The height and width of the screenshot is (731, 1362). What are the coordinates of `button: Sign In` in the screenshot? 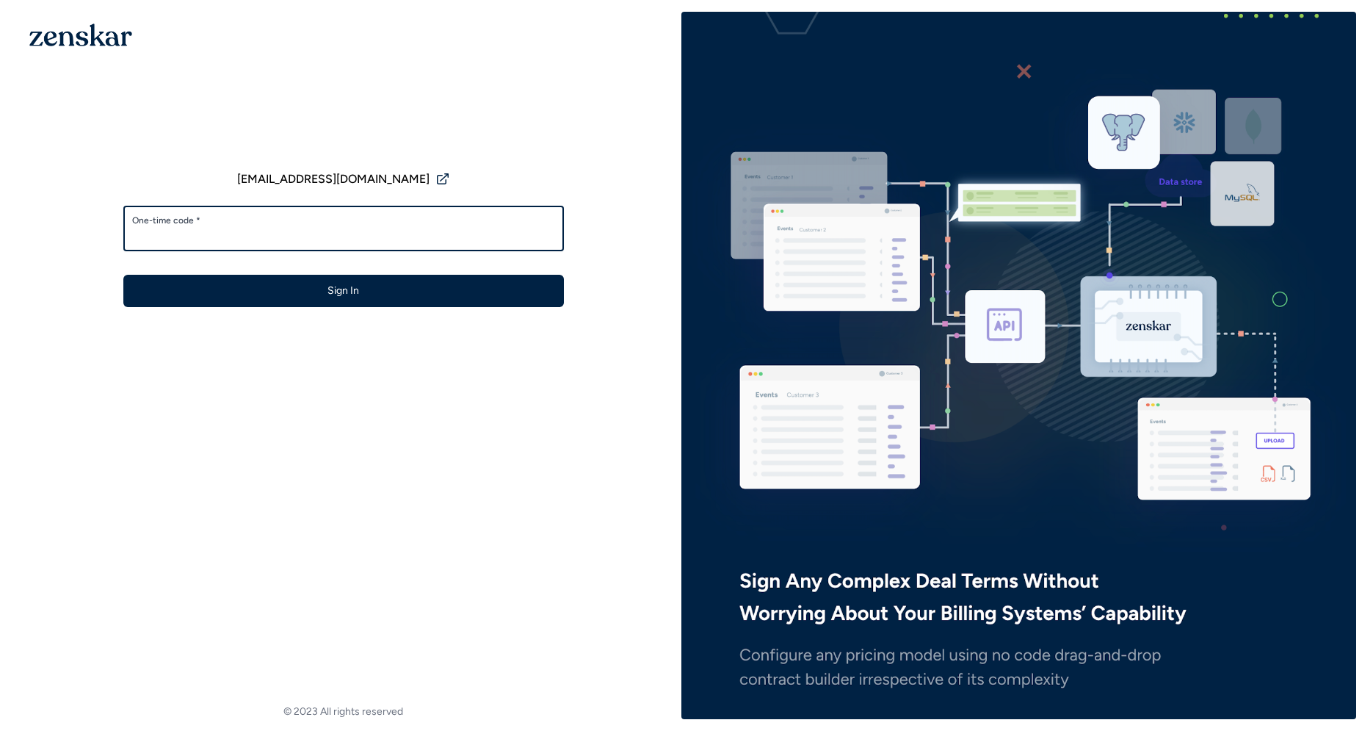 It's located at (344, 291).